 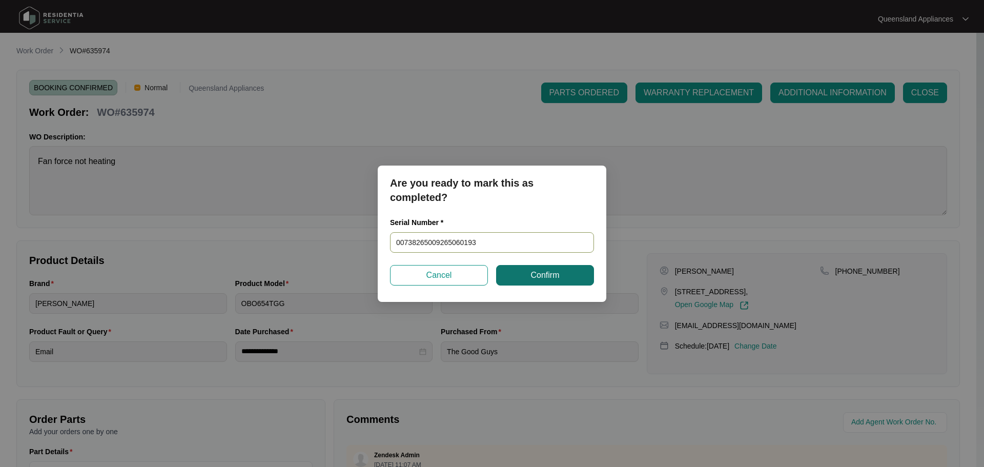 What do you see at coordinates (545, 275) in the screenshot?
I see `span: Confirm` at bounding box center [545, 275].